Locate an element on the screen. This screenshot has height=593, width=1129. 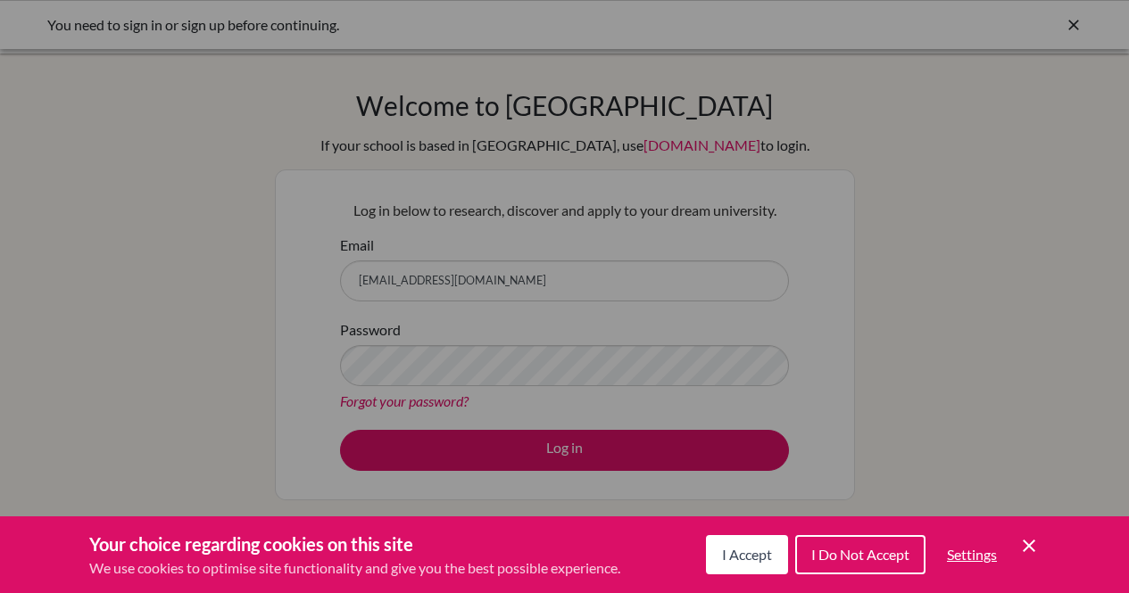
button: I Do Not Accept is located at coordinates (860, 555).